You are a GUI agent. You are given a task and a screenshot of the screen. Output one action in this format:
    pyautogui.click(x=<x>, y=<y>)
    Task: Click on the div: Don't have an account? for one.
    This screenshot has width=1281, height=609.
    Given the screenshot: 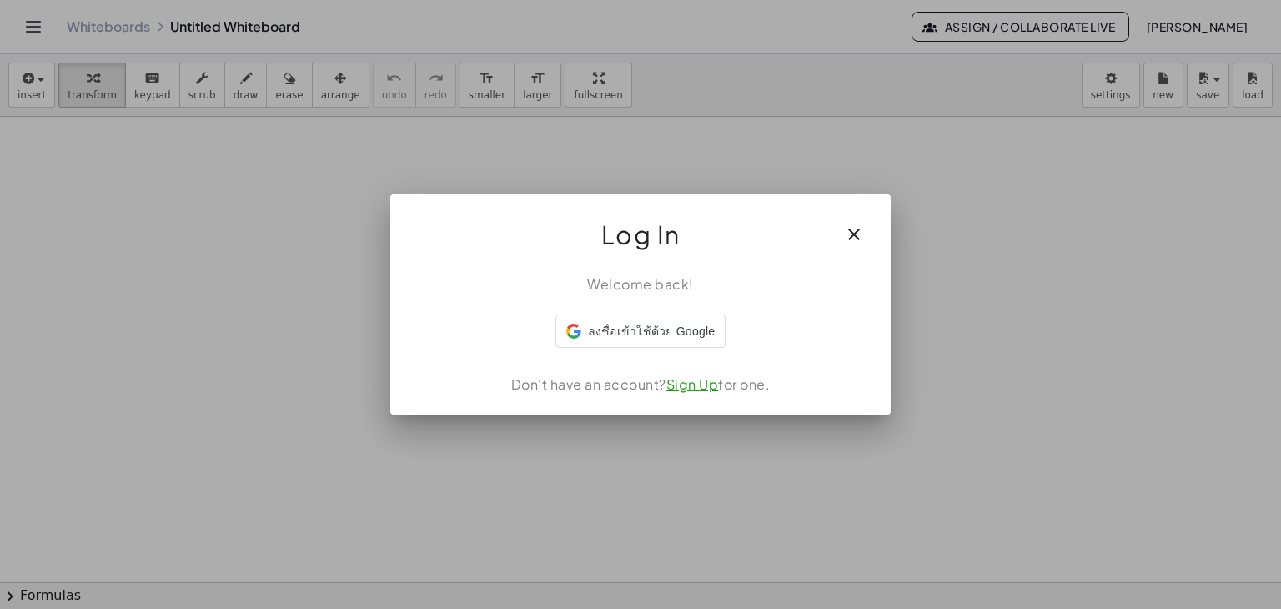 What is the action you would take?
    pyautogui.click(x=641, y=385)
    